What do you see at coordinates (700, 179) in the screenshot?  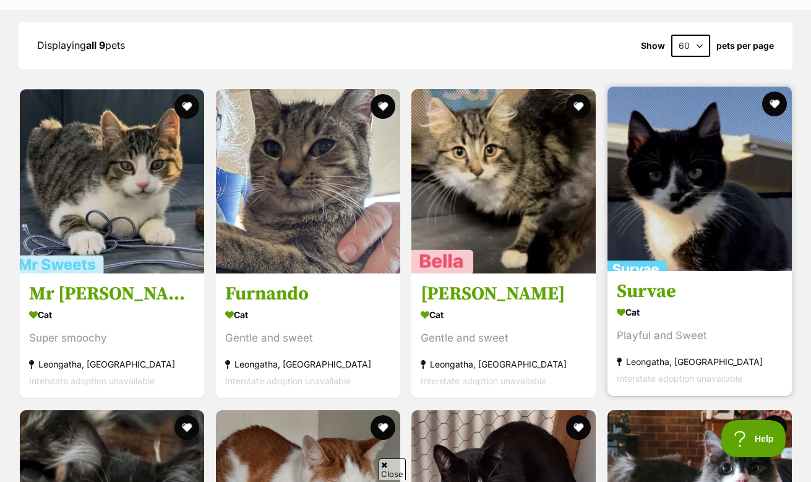 I see `img: Survae` at bounding box center [700, 179].